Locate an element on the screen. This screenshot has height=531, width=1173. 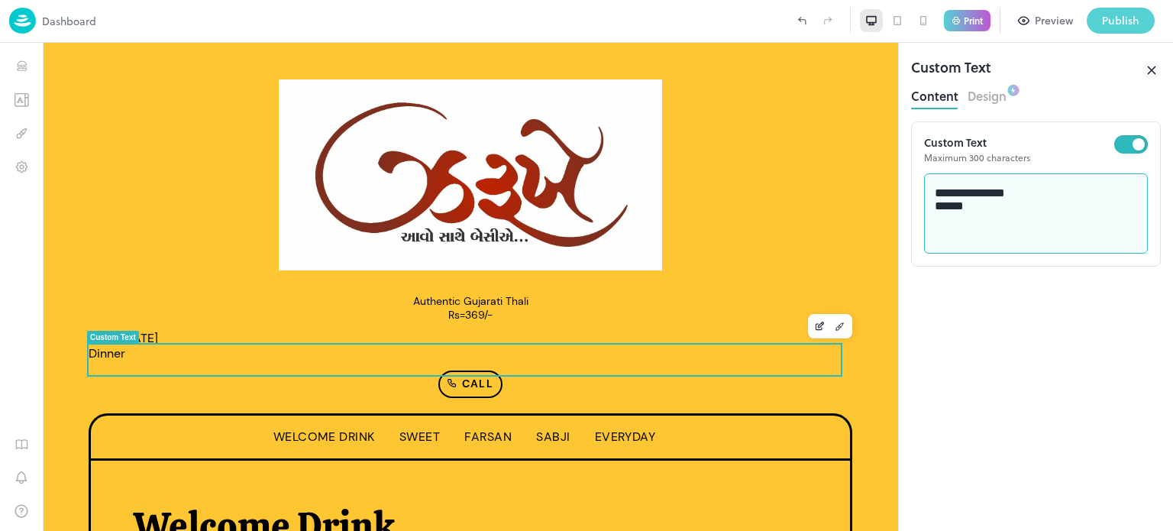
span: Everyday is located at coordinates (583, 393).